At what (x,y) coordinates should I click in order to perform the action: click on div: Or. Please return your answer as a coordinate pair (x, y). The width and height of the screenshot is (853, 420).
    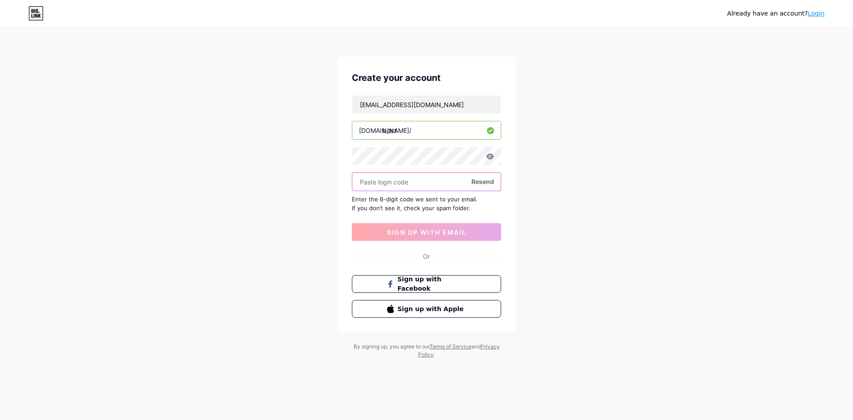
    Looking at the image, I should click on (427, 256).